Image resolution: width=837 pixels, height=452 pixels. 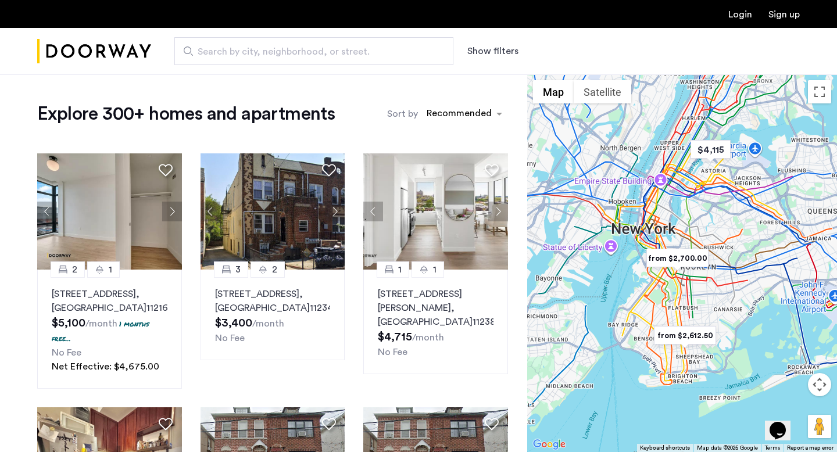 I want to click on img: 2016_638673975962267132.jpeg, so click(x=109, y=212).